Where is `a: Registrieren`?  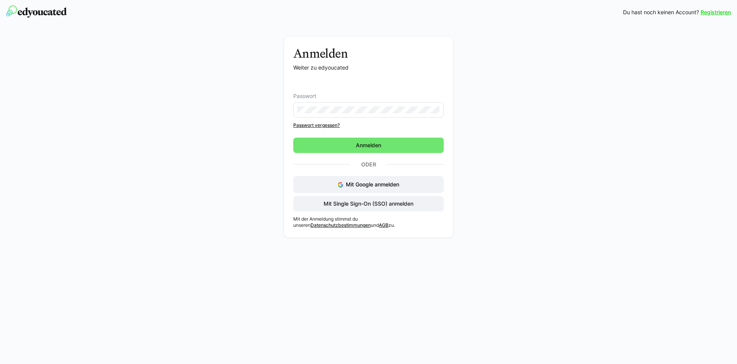
a: Registrieren is located at coordinates (716, 12).